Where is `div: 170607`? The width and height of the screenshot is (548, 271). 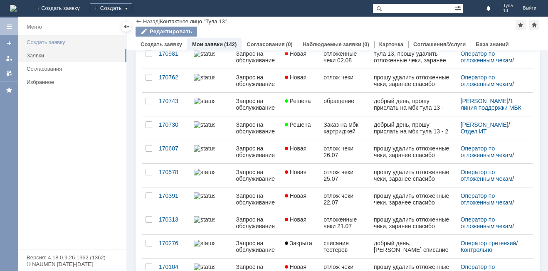 div: 170607 is located at coordinates (173, 148).